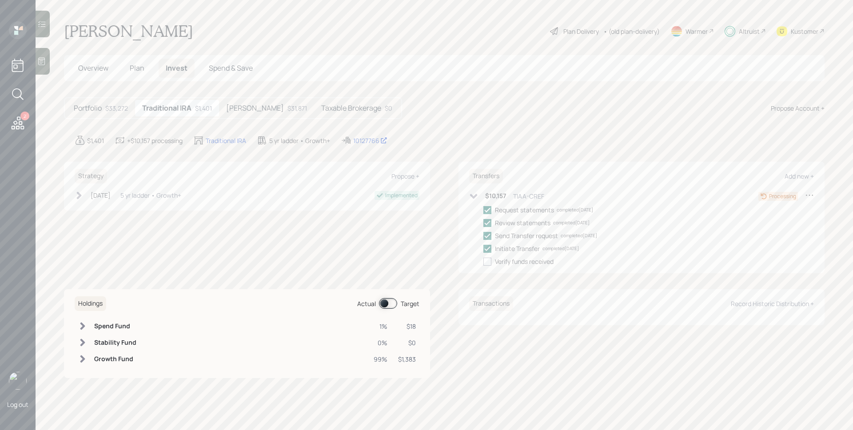 This screenshot has height=430, width=853. I want to click on h6: $10,157, so click(495, 196).